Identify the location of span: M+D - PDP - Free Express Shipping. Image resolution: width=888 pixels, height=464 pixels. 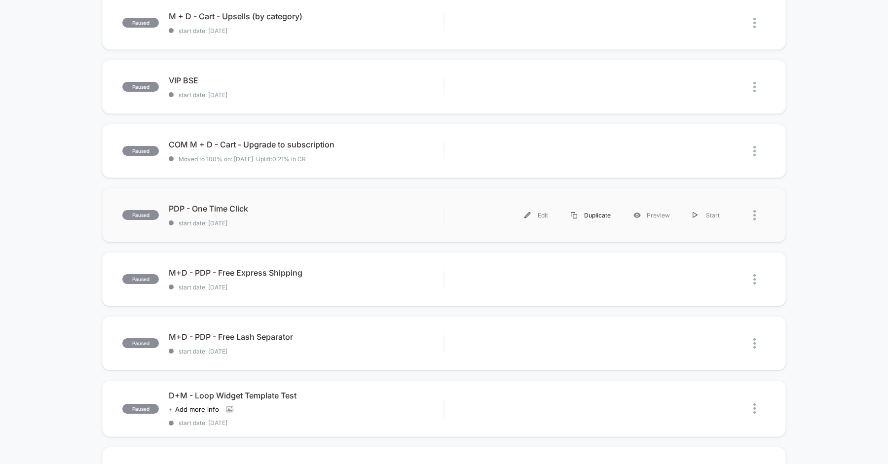
(306, 273).